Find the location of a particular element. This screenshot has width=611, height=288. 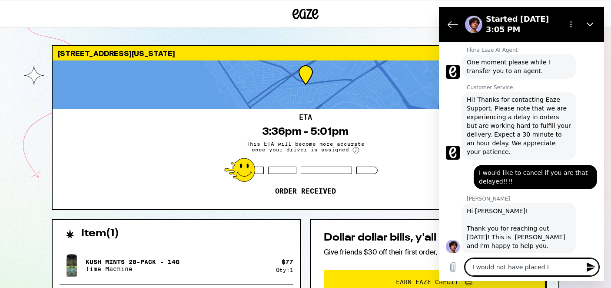

button: Close is located at coordinates (151, 17).